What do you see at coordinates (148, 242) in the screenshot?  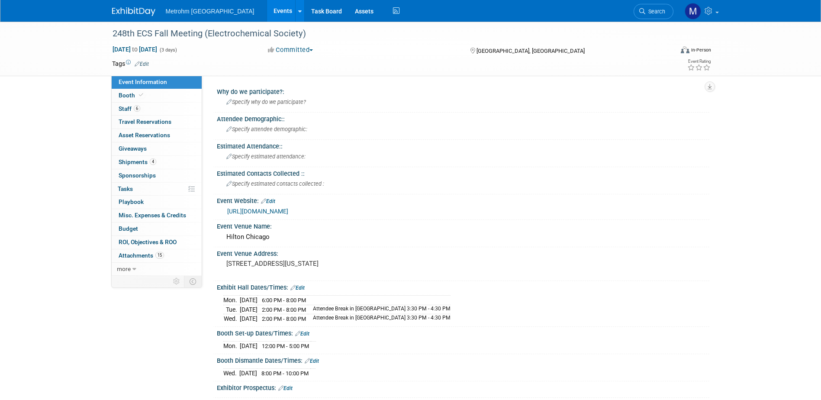 I see `span: ROI, Objectives & ROO` at bounding box center [148, 242].